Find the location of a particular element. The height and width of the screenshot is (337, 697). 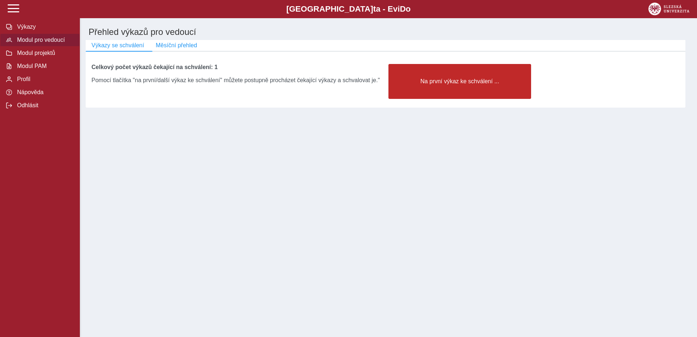

b: Celkový počet výkazů čekající na schválení: 1 is located at coordinates (155, 67).